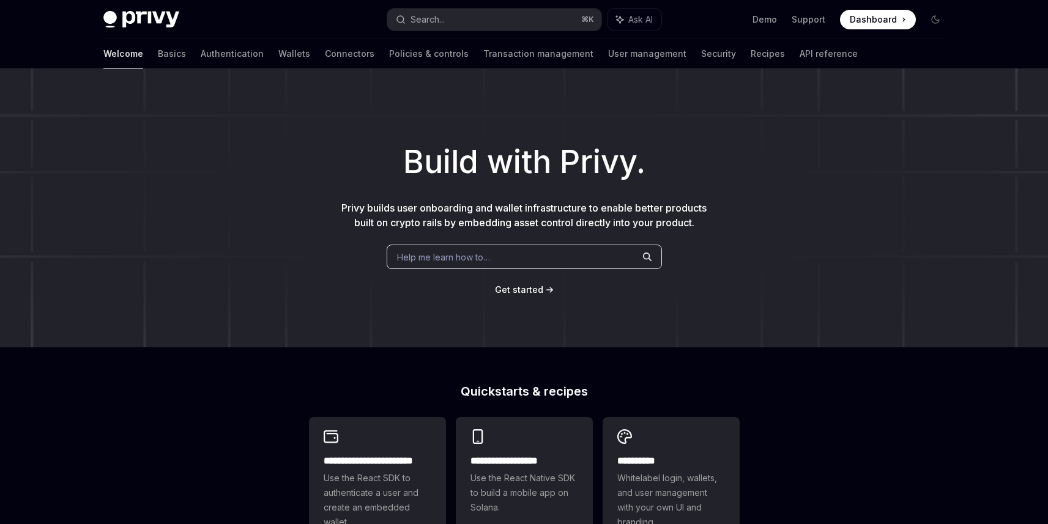 This screenshot has width=1048, height=524. Describe the element at coordinates (935, 20) in the screenshot. I see `button: Toggle dark mode` at that location.